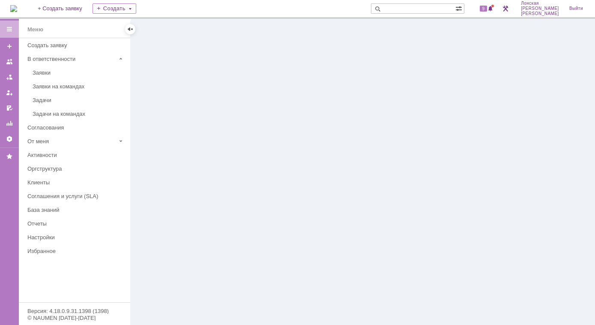 The height and width of the screenshot is (325, 595). I want to click on div: Настройки, so click(76, 237).